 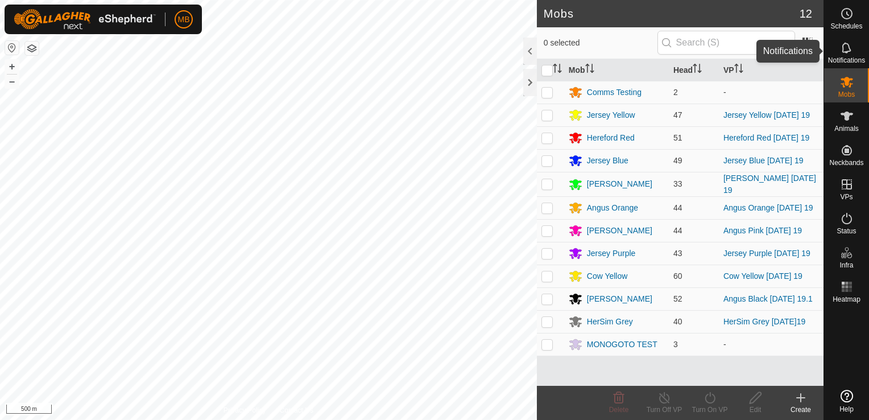 I want to click on a: Contact Us, so click(x=296, y=410).